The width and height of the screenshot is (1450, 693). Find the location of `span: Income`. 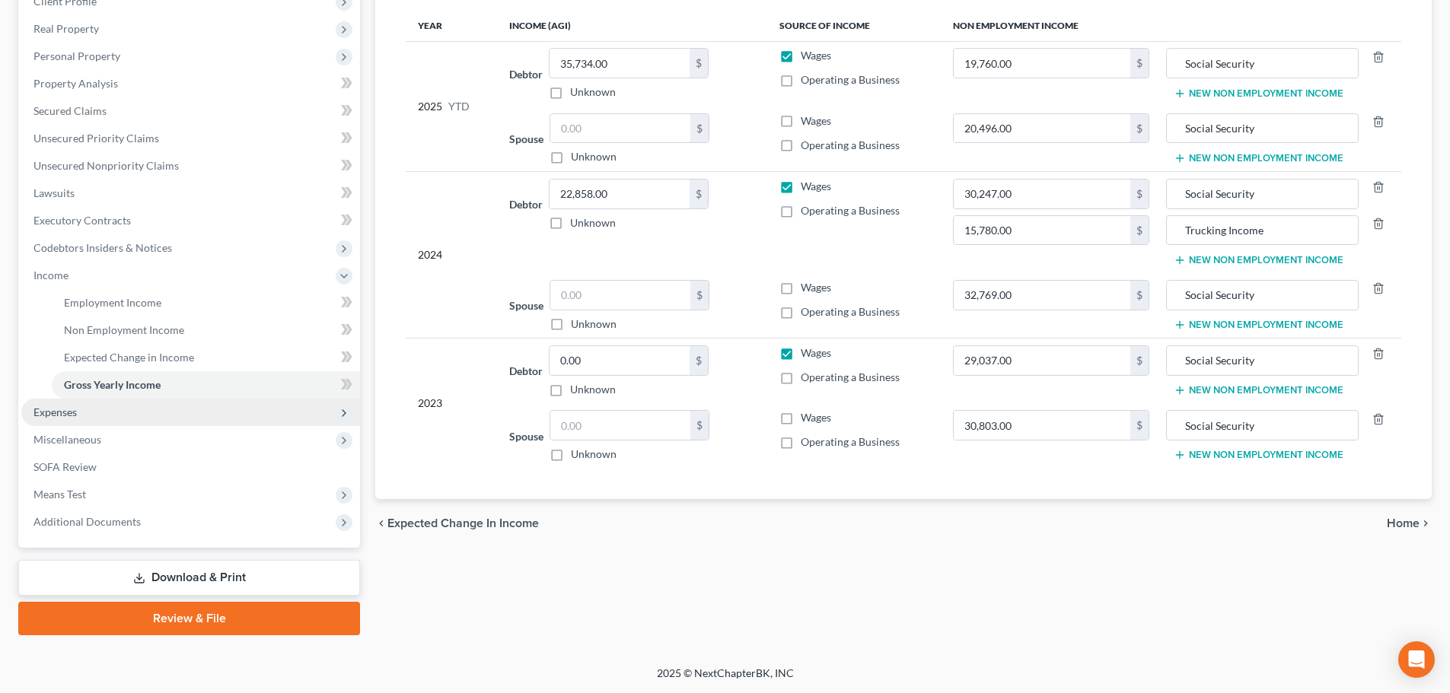

span: Income is located at coordinates (51, 275).